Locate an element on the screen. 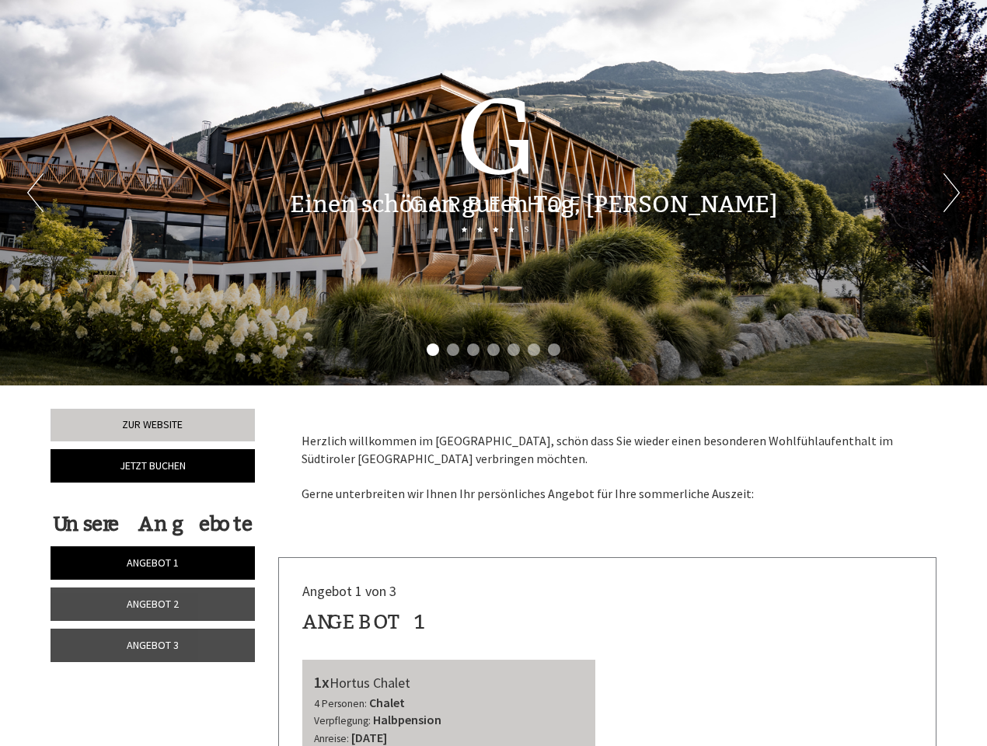 This screenshot has height=746, width=987. div: Angebot 1 is located at coordinates (364, 622).